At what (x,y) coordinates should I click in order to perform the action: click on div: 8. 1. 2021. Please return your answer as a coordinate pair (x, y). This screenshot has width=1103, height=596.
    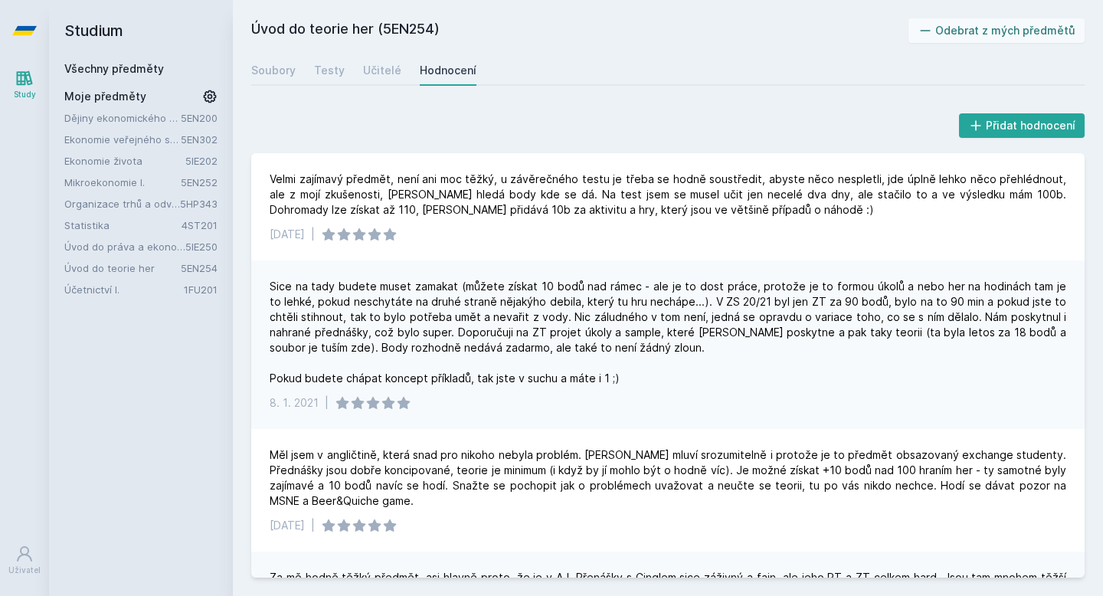
    Looking at the image, I should click on (294, 403).